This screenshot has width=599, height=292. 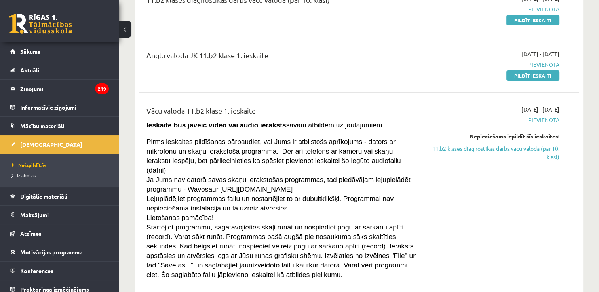 What do you see at coordinates (42, 126) in the screenshot?
I see `span: Mācību materiāli` at bounding box center [42, 126].